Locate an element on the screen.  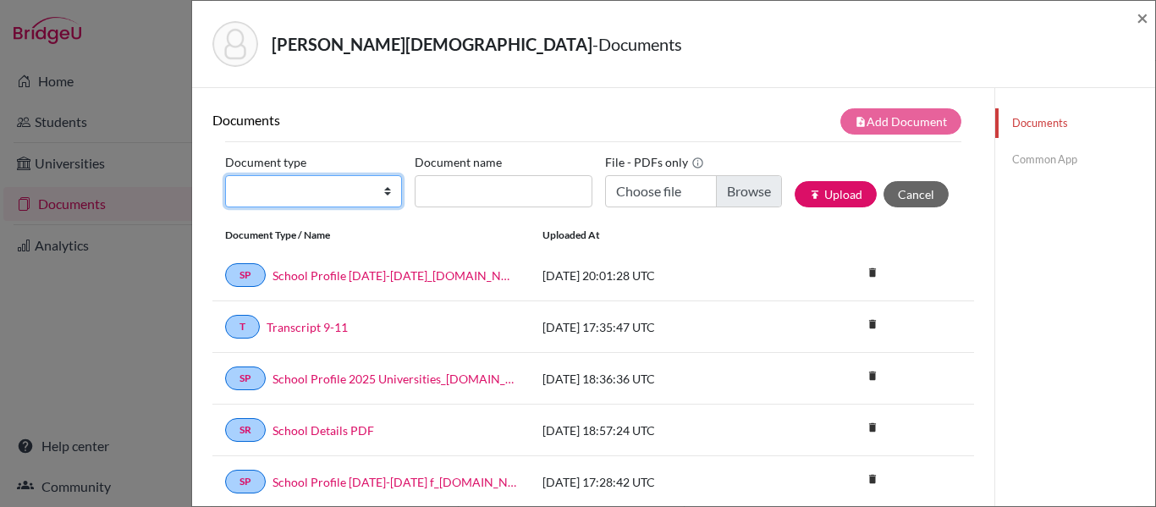
button: publishUpload is located at coordinates (835, 194).